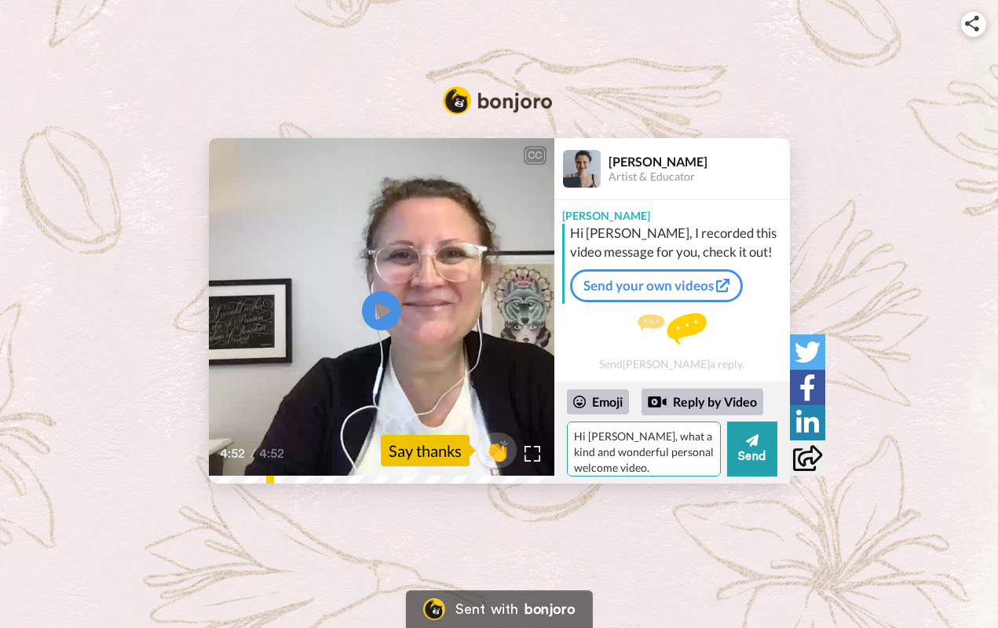  I want to click on img: message.svg, so click(672, 329).